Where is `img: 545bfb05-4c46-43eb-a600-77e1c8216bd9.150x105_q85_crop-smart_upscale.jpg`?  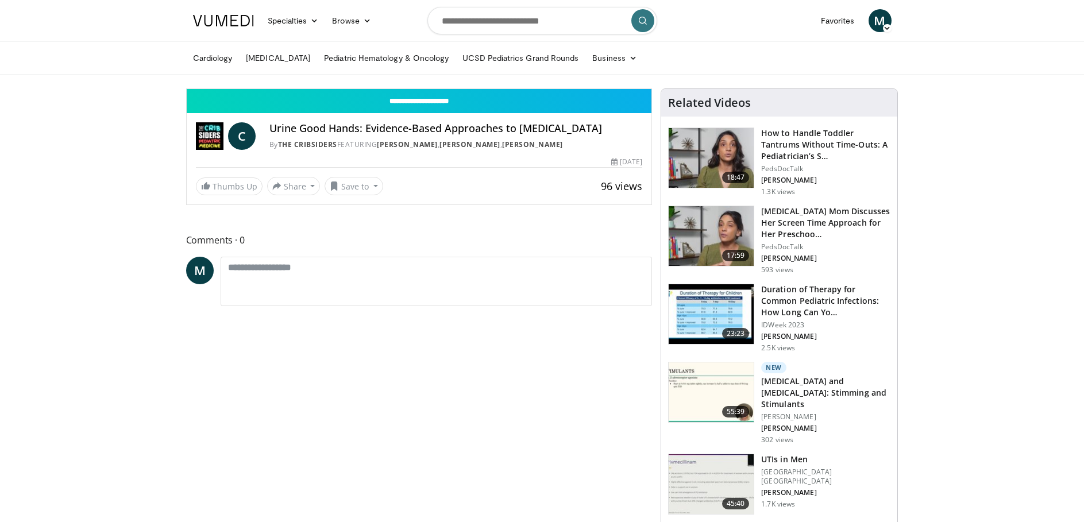
img: 545bfb05-4c46-43eb-a600-77e1c8216bd9.150x105_q85_crop-smart_upscale.jpg is located at coordinates (711, 236).